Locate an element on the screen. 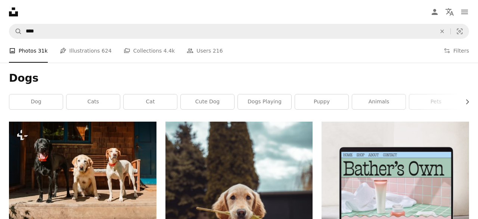 This screenshot has width=478, height=219. button: Menu is located at coordinates (465, 12).